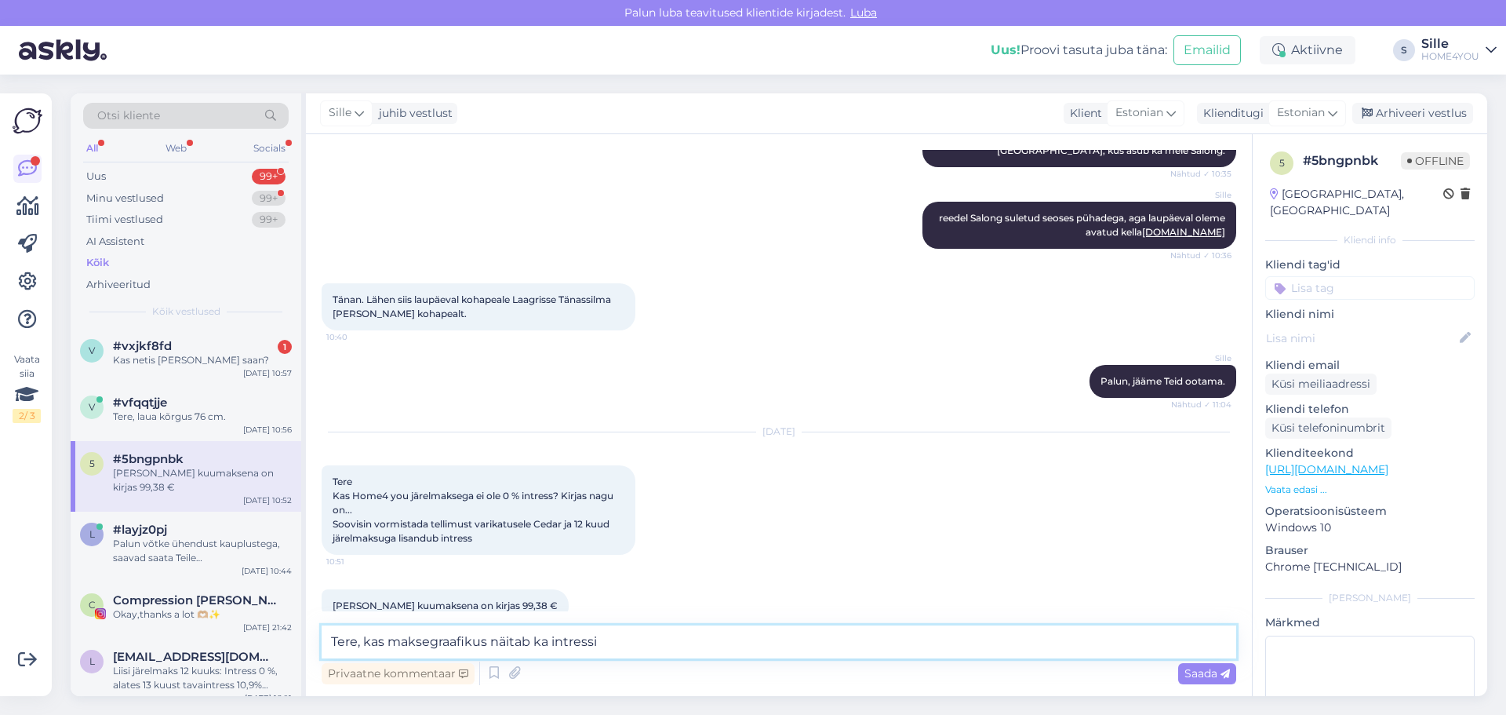 The height and width of the screenshot is (715, 1506). Describe the element at coordinates (1436, 161) in the screenshot. I see `span: Offline` at that location.